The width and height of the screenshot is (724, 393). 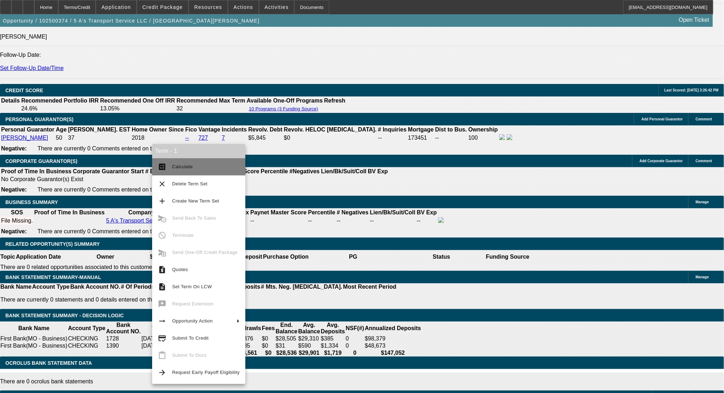 What do you see at coordinates (162, 184) in the screenshot?
I see `mat-icon: clear` at bounding box center [162, 184].